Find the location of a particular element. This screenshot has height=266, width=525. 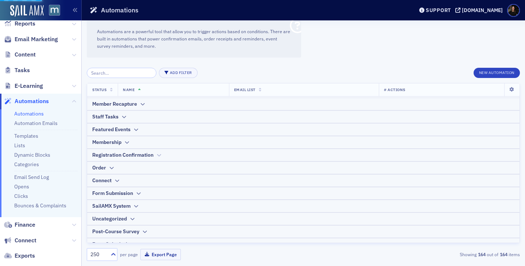

span: # Actions is located at coordinates (394, 90).